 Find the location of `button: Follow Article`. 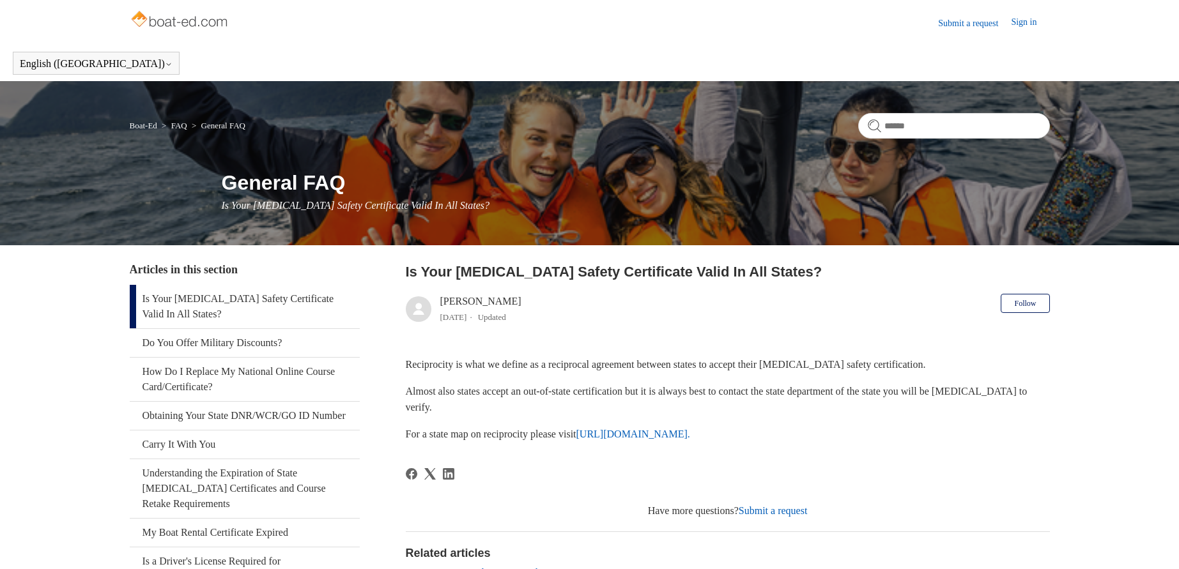

button: Follow Article is located at coordinates (1025, 304).